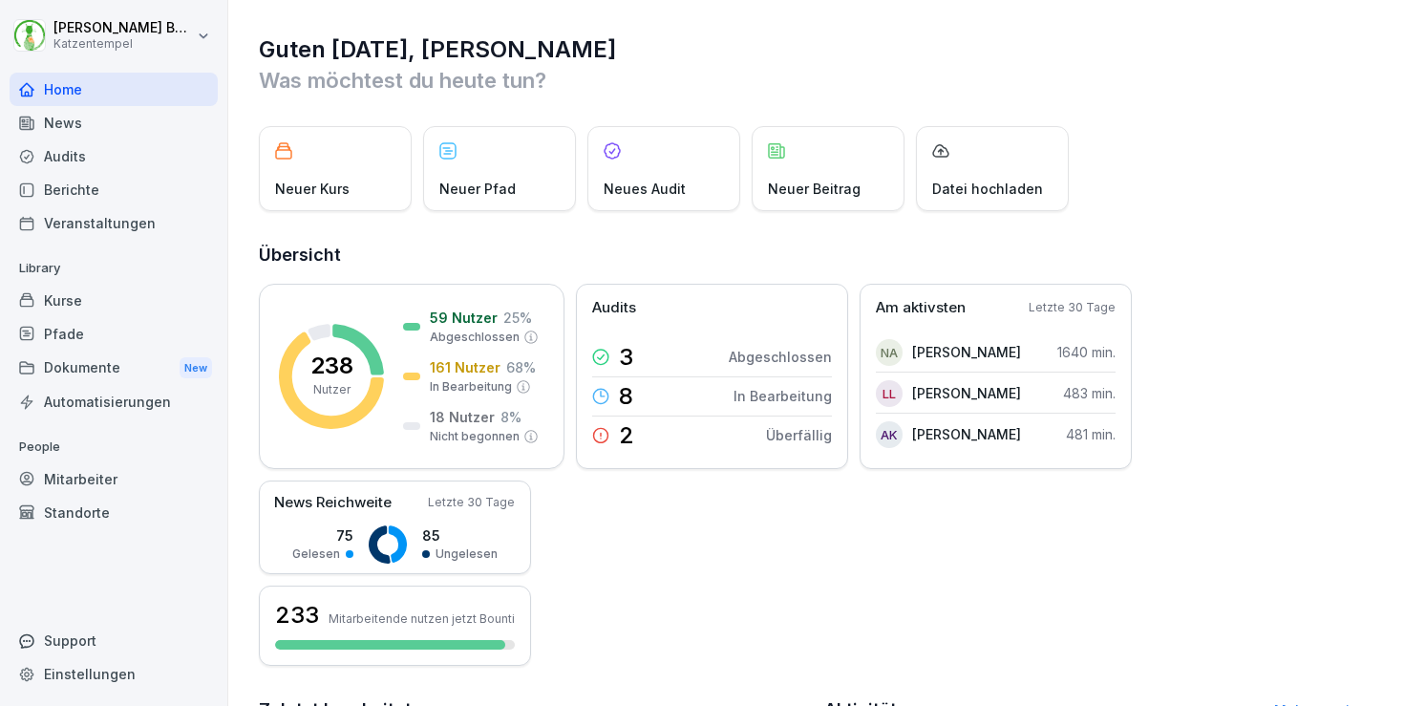 The width and height of the screenshot is (1404, 706). I want to click on div: Dokumente, so click(114, 368).